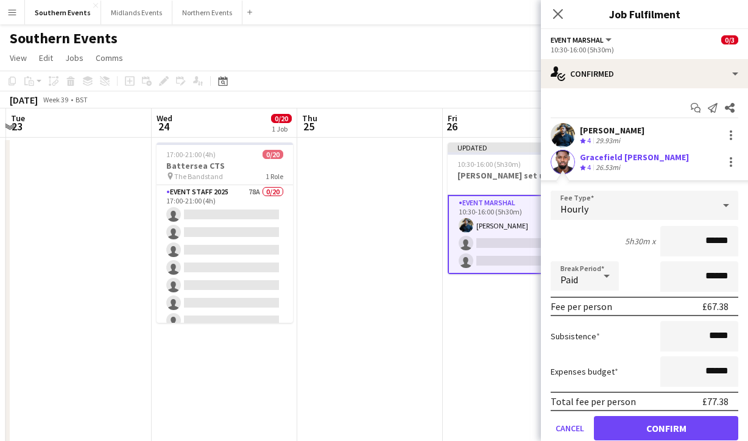  I want to click on span: Fri, so click(453, 118).